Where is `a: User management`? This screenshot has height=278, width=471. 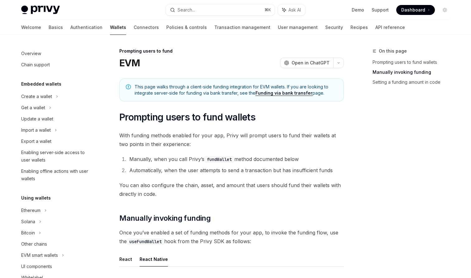
a: User management is located at coordinates (298, 27).